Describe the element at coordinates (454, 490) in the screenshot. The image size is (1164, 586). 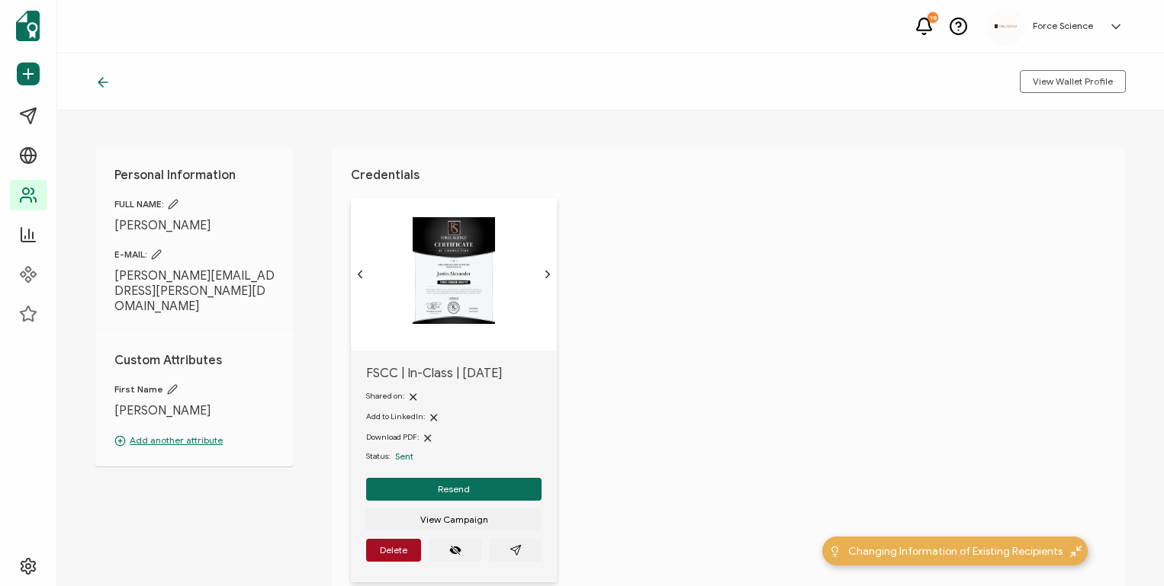
I see `button: Resend` at that location.